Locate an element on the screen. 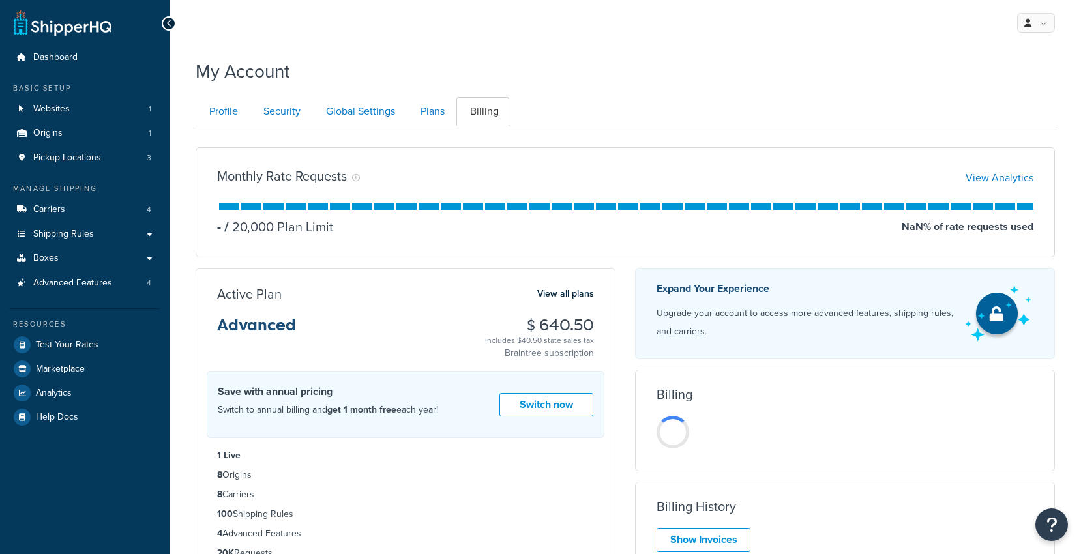  a: Plans is located at coordinates (431, 111).